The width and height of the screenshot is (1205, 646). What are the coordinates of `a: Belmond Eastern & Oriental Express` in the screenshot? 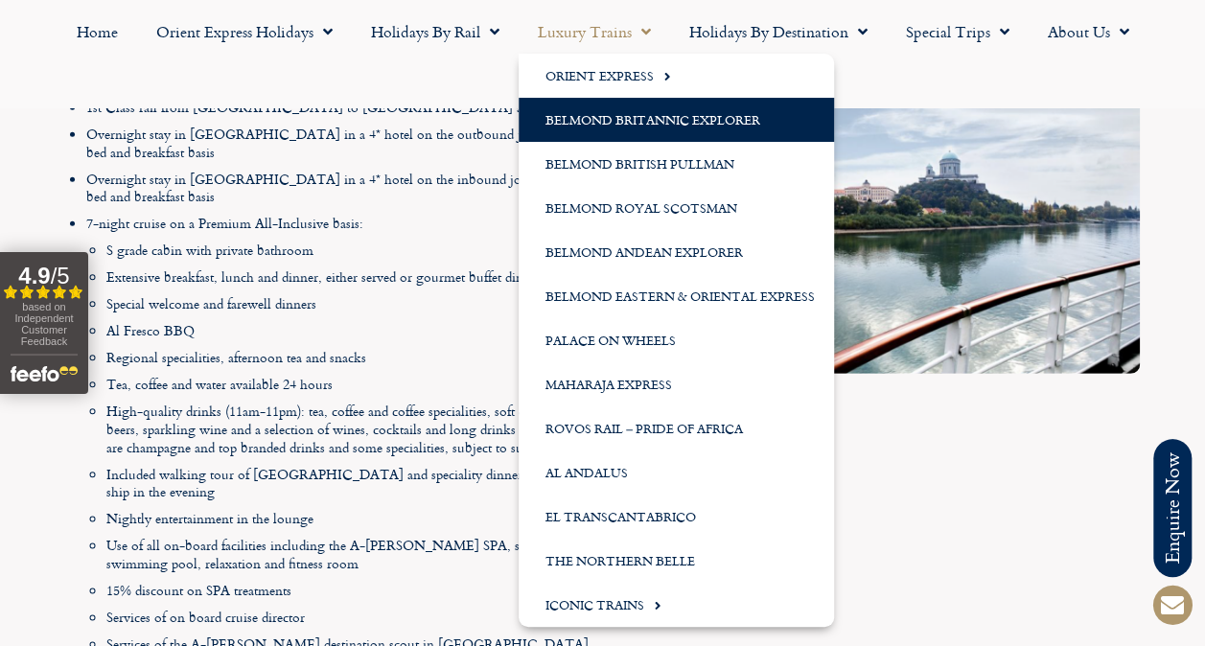 It's located at (676, 296).